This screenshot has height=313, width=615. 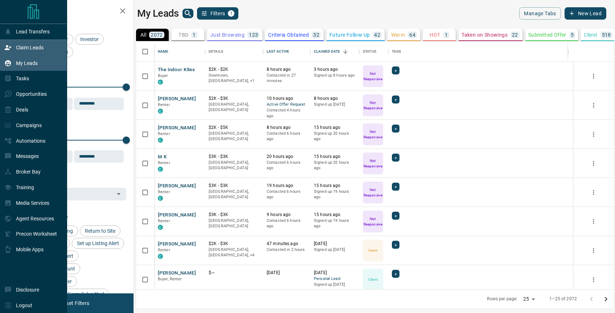 What do you see at coordinates (218, 13) in the screenshot?
I see `button: Filters1` at bounding box center [218, 13].